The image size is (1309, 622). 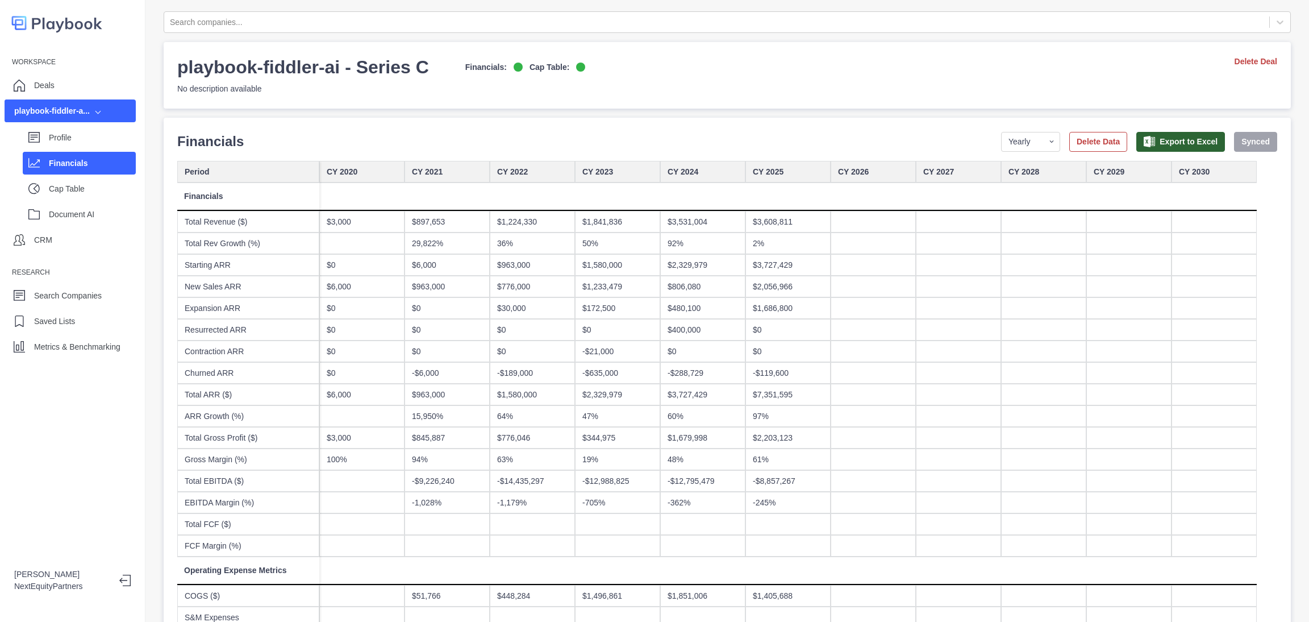 What do you see at coordinates (618, 222) in the screenshot?
I see `div: $1,841,836` at bounding box center [618, 222].